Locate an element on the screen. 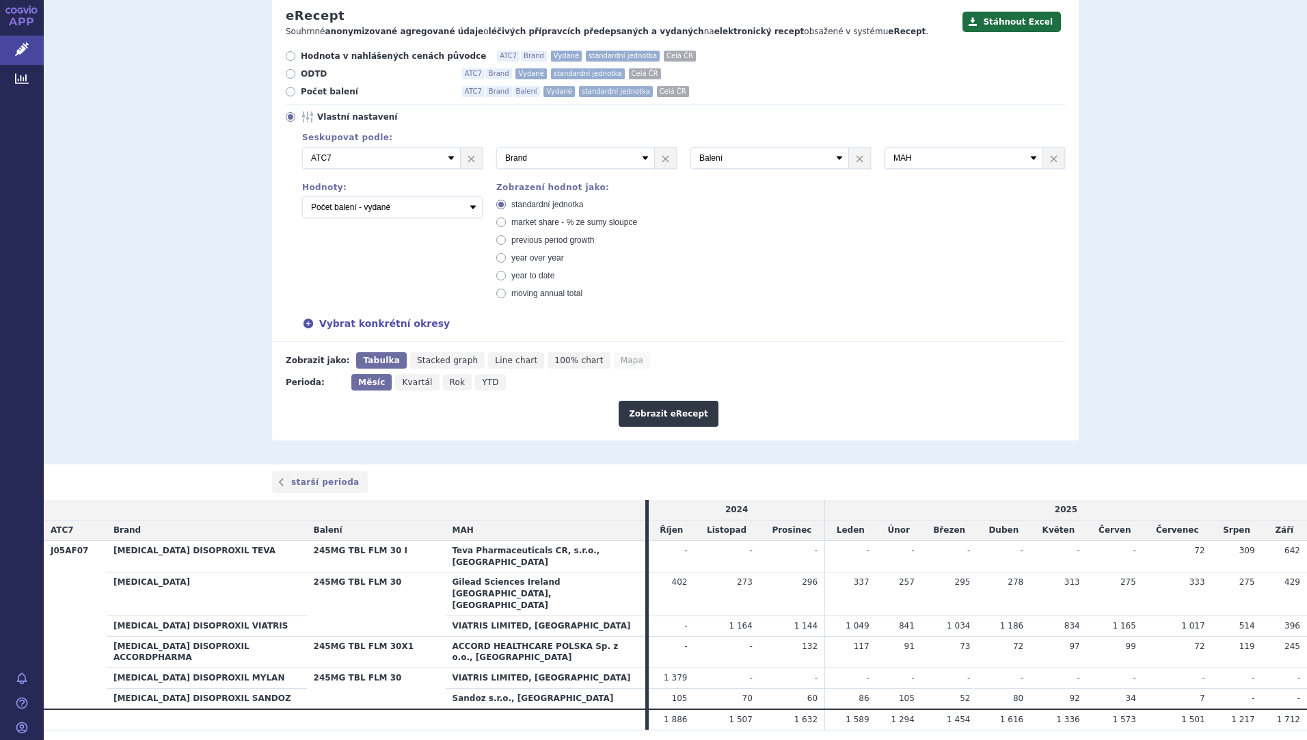 Image resolution: width=1307 pixels, height=740 pixels. td: Leden is located at coordinates (851, 531).